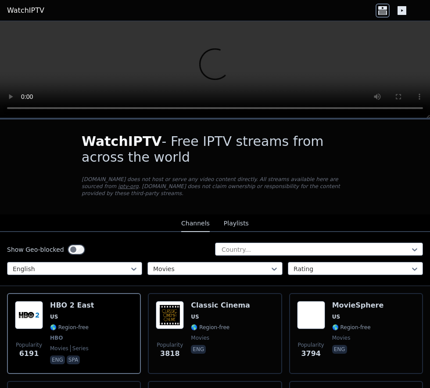 This screenshot has width=430, height=388. I want to click on h6: Classic Cinema, so click(221, 305).